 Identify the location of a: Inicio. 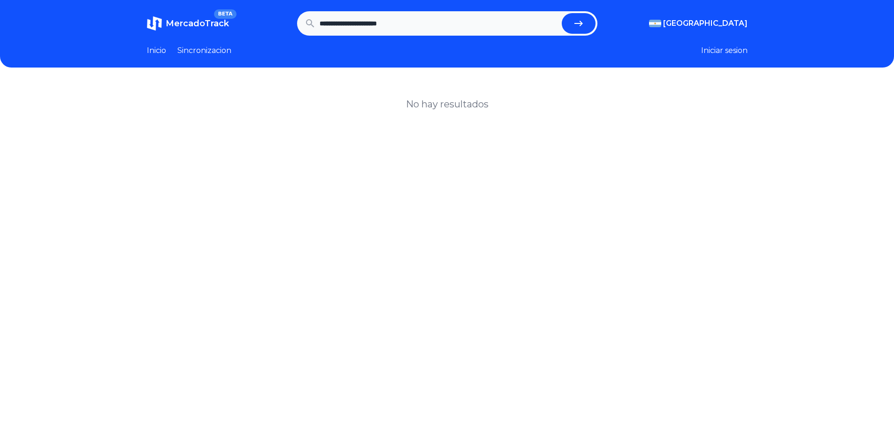
(156, 51).